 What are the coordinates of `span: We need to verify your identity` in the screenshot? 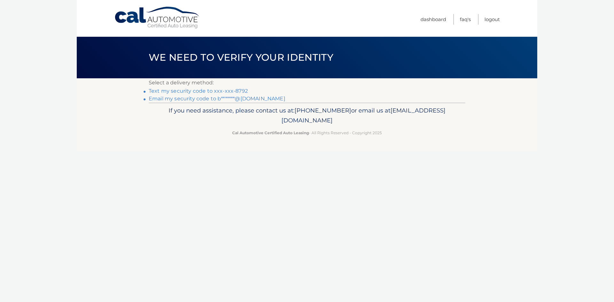 It's located at (241, 57).